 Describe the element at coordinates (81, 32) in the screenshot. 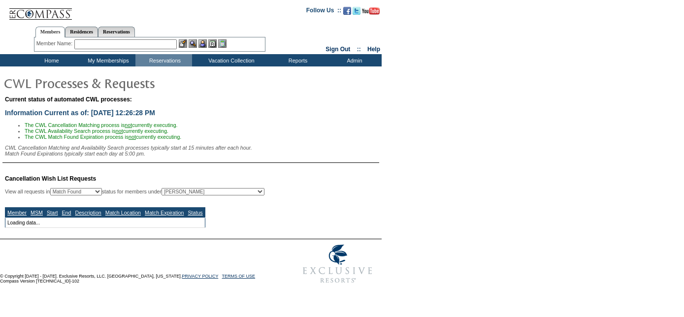

I see `a: Residences` at that location.